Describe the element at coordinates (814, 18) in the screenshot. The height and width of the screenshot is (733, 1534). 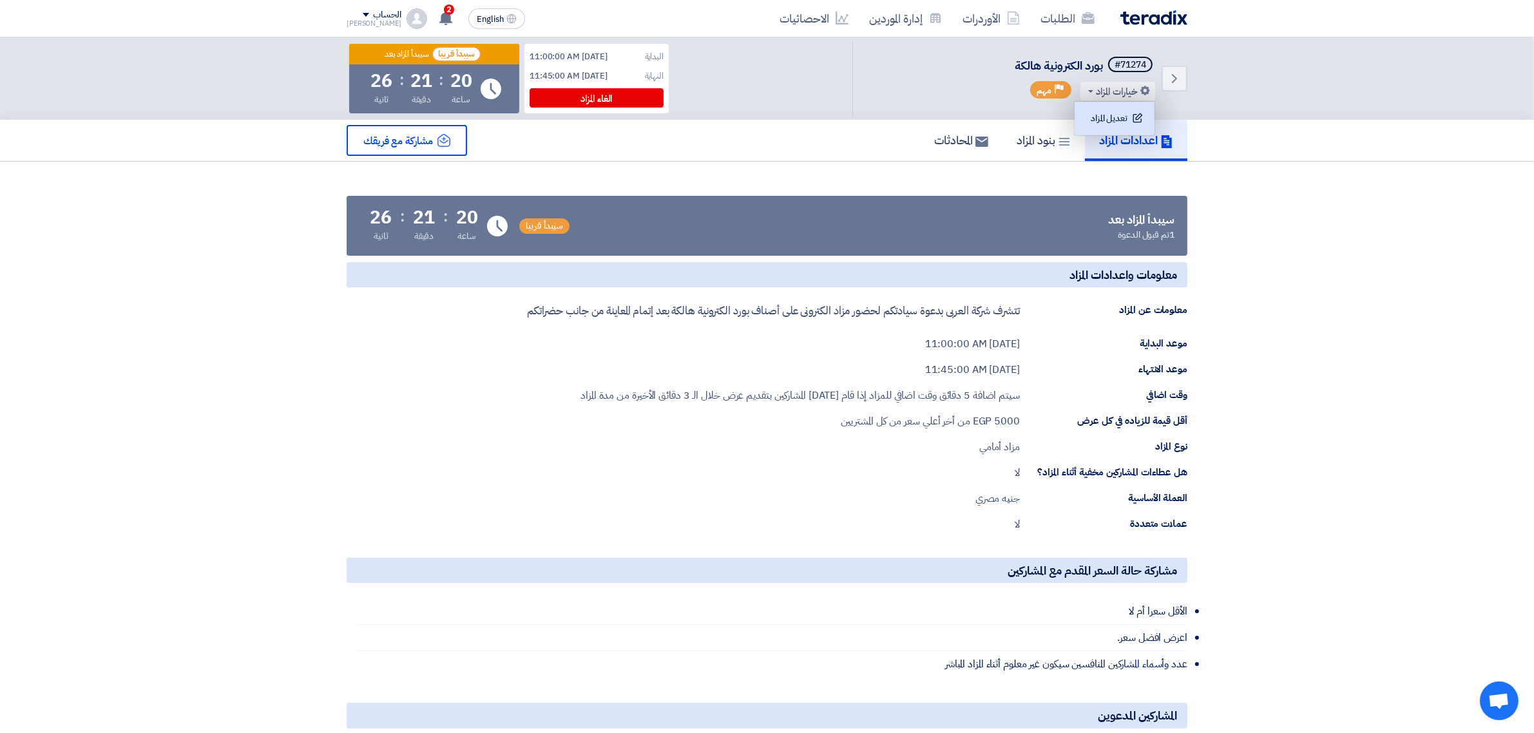
I see `a: الاحصائيات` at that location.